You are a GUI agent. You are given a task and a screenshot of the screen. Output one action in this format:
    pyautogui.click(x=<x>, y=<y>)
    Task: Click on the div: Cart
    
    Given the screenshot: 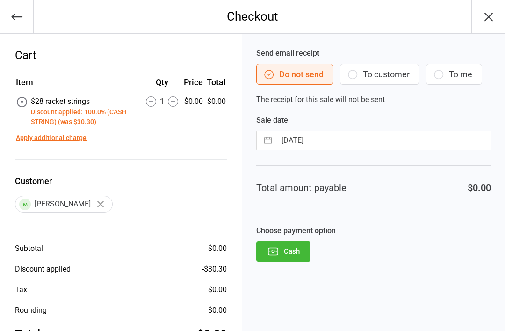 What is the action you would take?
    pyautogui.click(x=121, y=55)
    